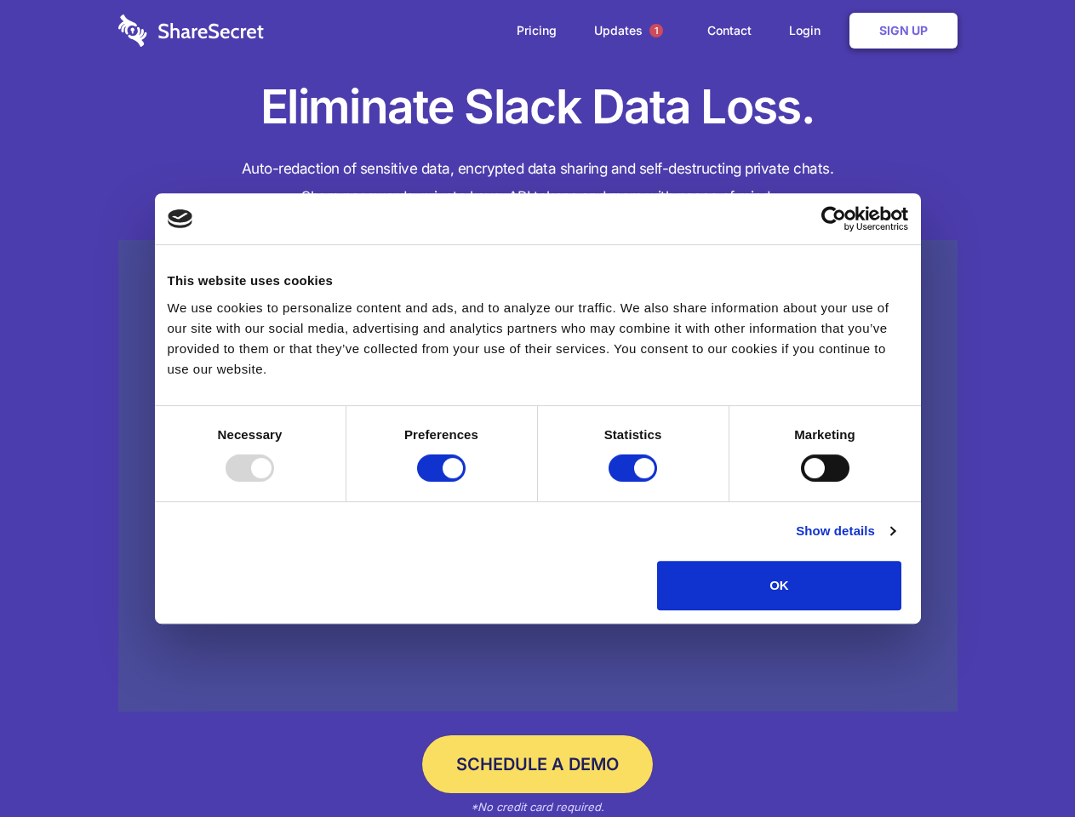  Describe the element at coordinates (250, 434) in the screenshot. I see `strong: Necessary` at that location.